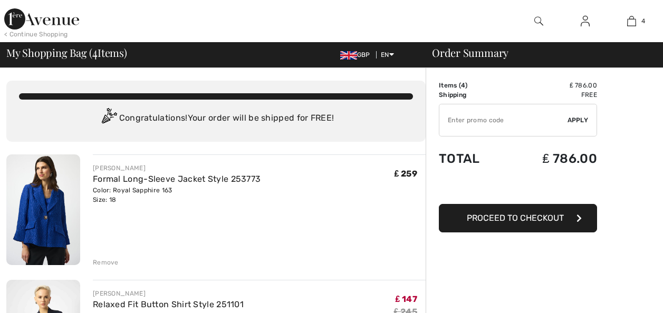 The width and height of the screenshot is (663, 313). Describe the element at coordinates (538, 21) in the screenshot. I see `img: search the website` at that location.